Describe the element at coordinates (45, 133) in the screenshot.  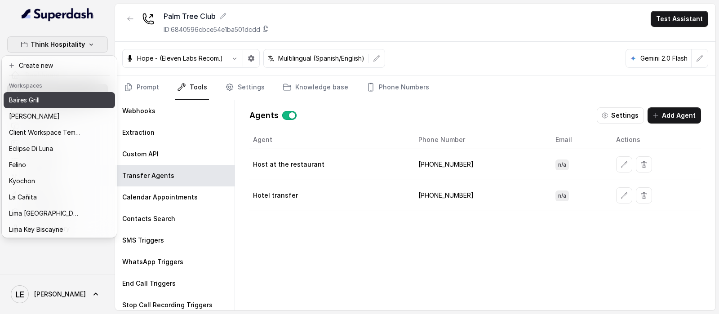
I see `p: Client Workspace Template` at that location.